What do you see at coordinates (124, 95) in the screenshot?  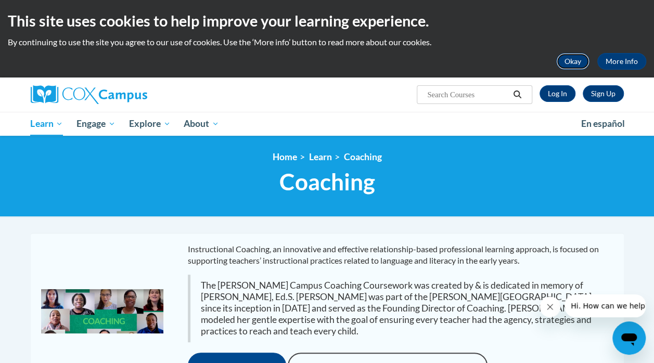 I see `a: Cox Campus` at bounding box center [124, 95].